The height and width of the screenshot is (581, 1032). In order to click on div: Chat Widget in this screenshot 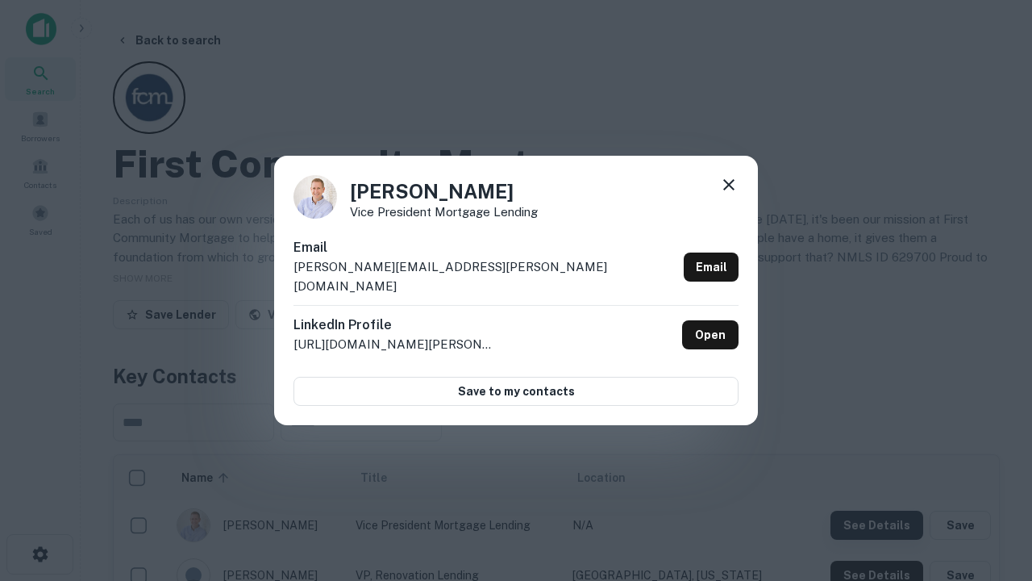, I will do `click(992, 439)`.